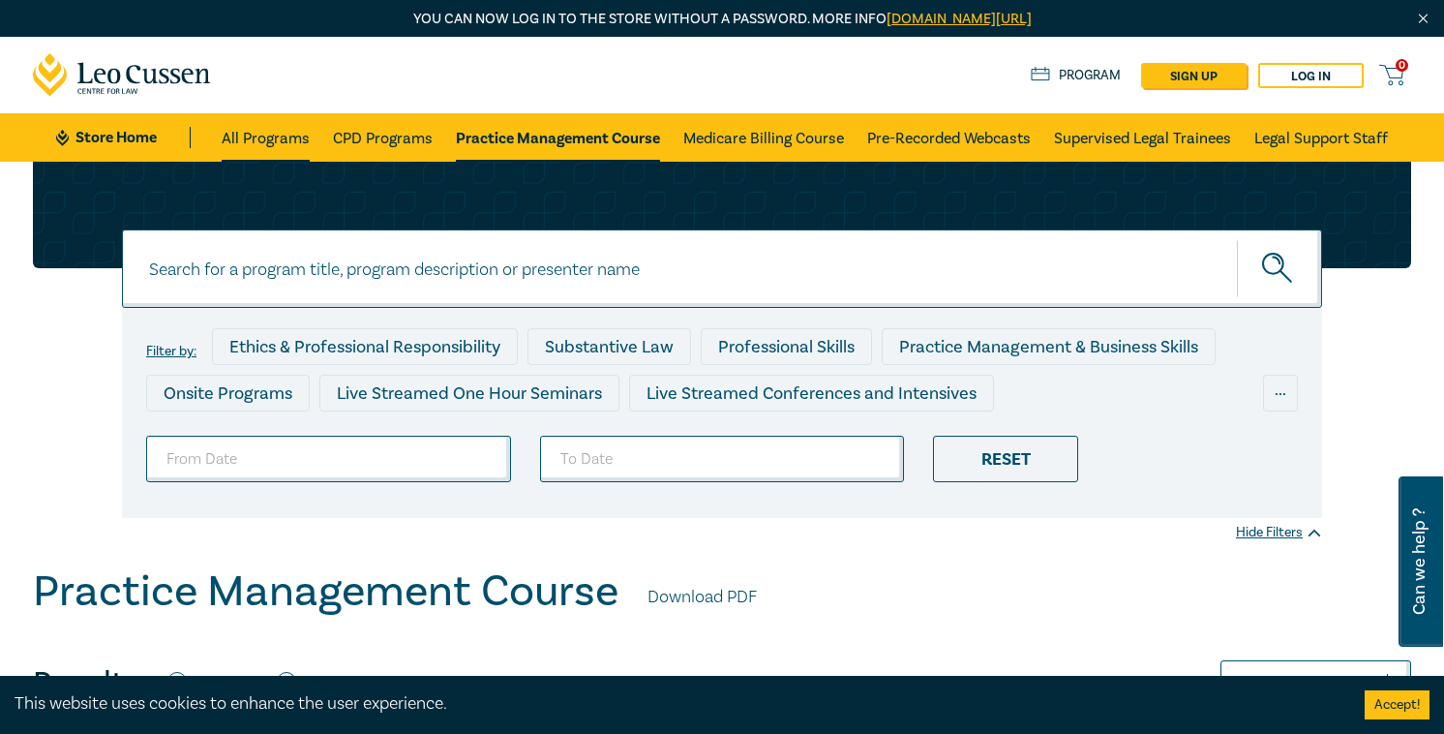  I want to click on div: Live Streamed One Hour Seminars, so click(469, 393).